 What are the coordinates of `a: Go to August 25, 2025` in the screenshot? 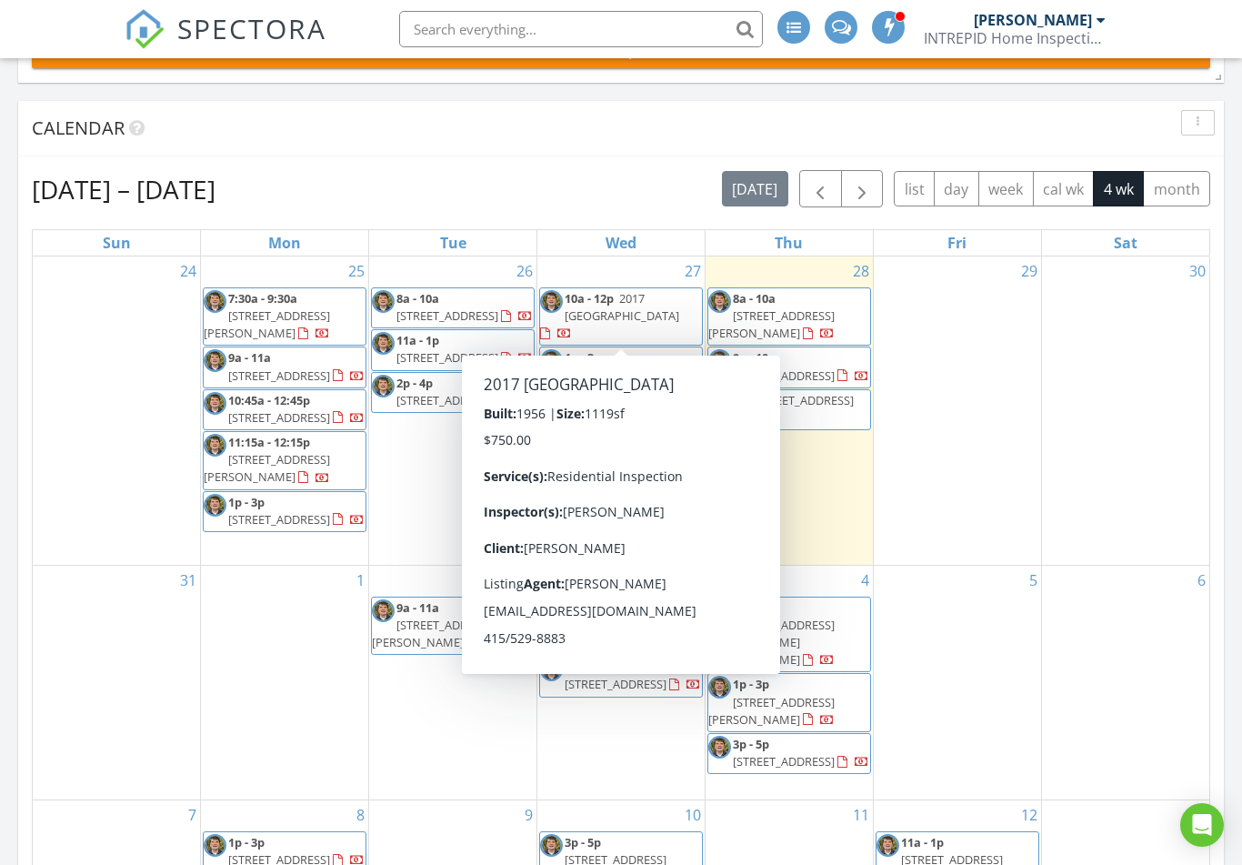 It's located at (356, 271).